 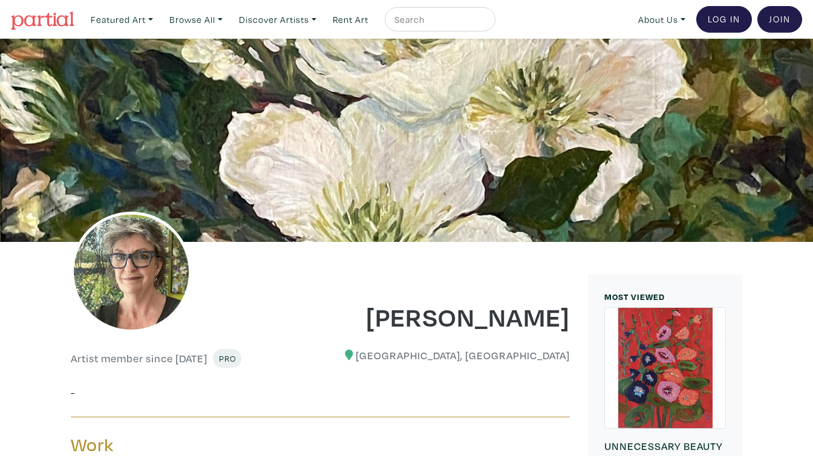 I want to click on a: Rent Art, so click(x=350, y=19).